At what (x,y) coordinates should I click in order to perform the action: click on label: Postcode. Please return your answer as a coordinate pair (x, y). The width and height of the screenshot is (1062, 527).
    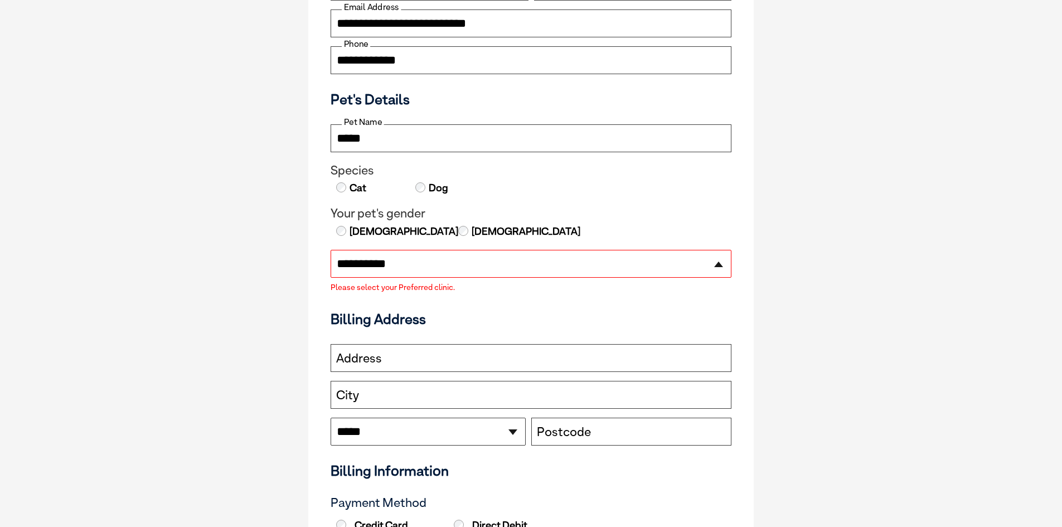
    Looking at the image, I should click on (564, 432).